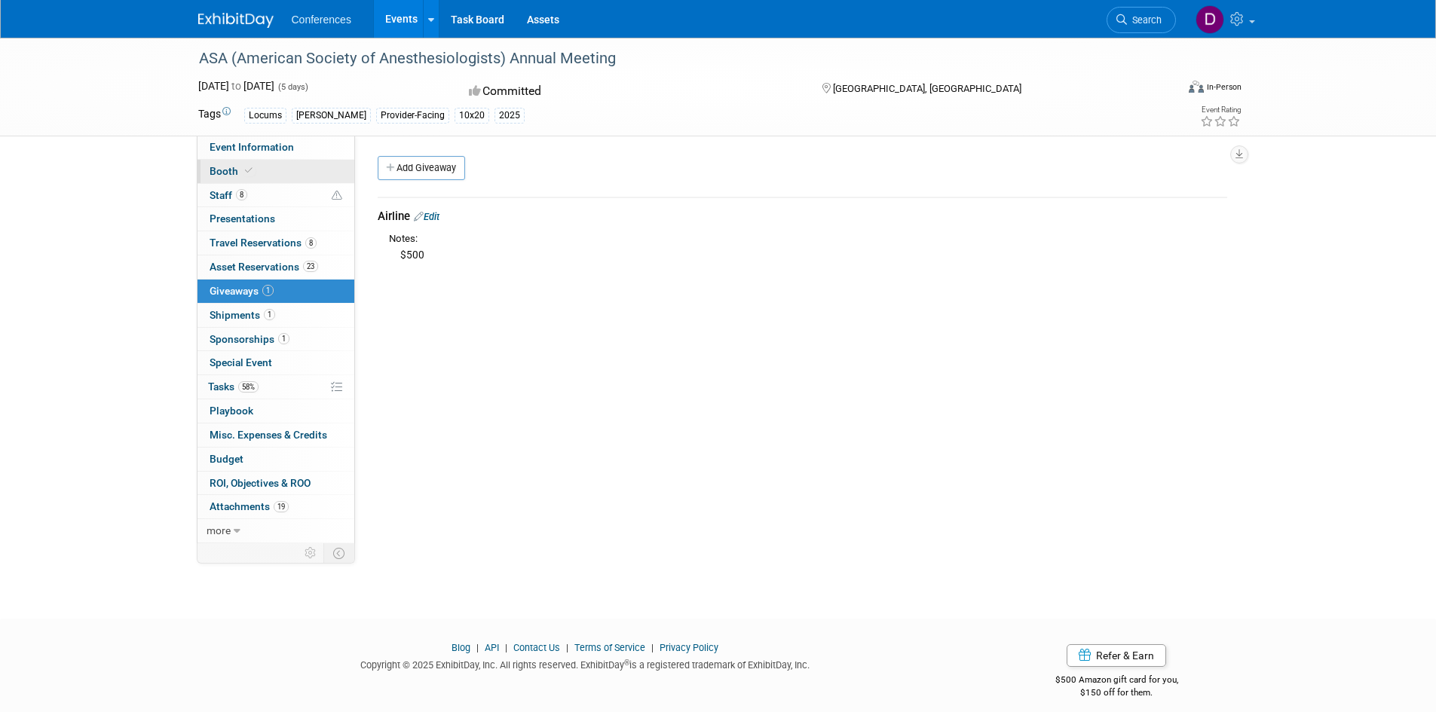  Describe the element at coordinates (1144, 20) in the screenshot. I see `span: Search` at that location.